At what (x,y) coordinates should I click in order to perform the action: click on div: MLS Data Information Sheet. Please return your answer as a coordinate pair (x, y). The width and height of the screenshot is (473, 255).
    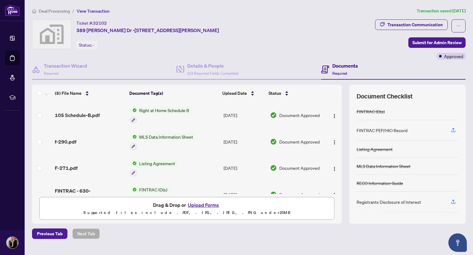
    Looking at the image, I should click on (384, 166).